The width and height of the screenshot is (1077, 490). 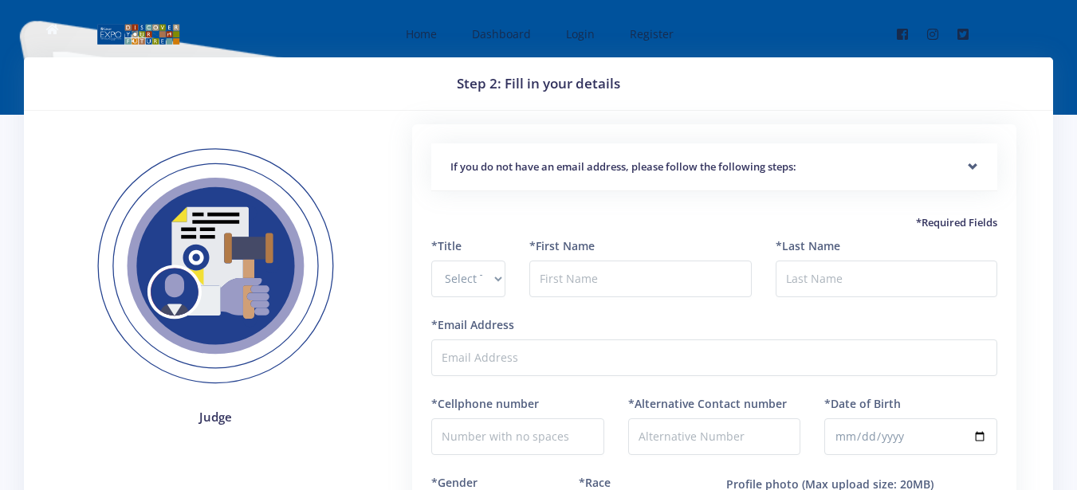 I want to click on h3: Step 2: Fill in your details, so click(x=538, y=84).